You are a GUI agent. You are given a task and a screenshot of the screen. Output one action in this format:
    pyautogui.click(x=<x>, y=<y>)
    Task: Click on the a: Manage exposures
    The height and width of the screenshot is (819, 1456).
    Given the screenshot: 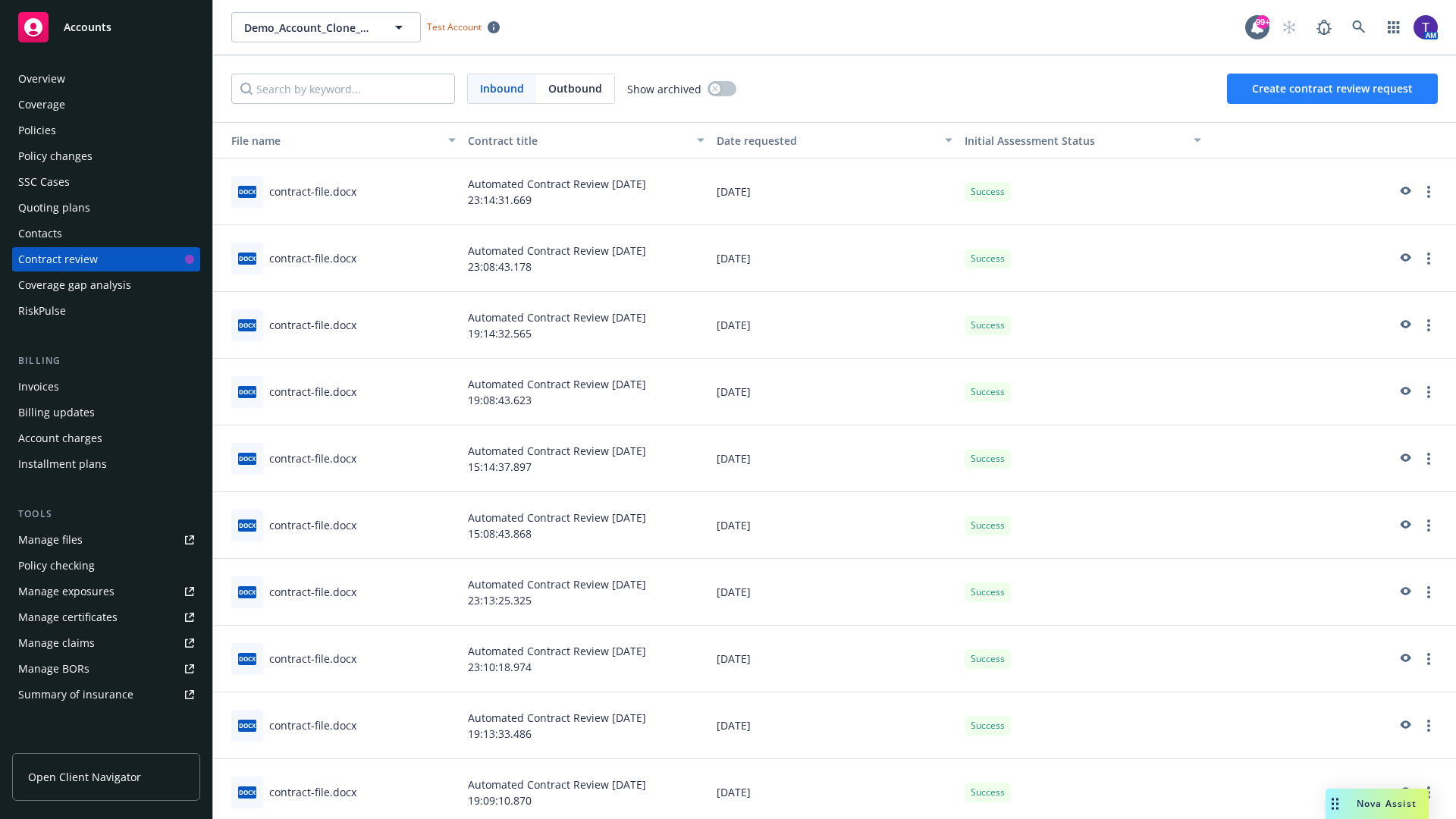 What is the action you would take?
    pyautogui.click(x=106, y=591)
    